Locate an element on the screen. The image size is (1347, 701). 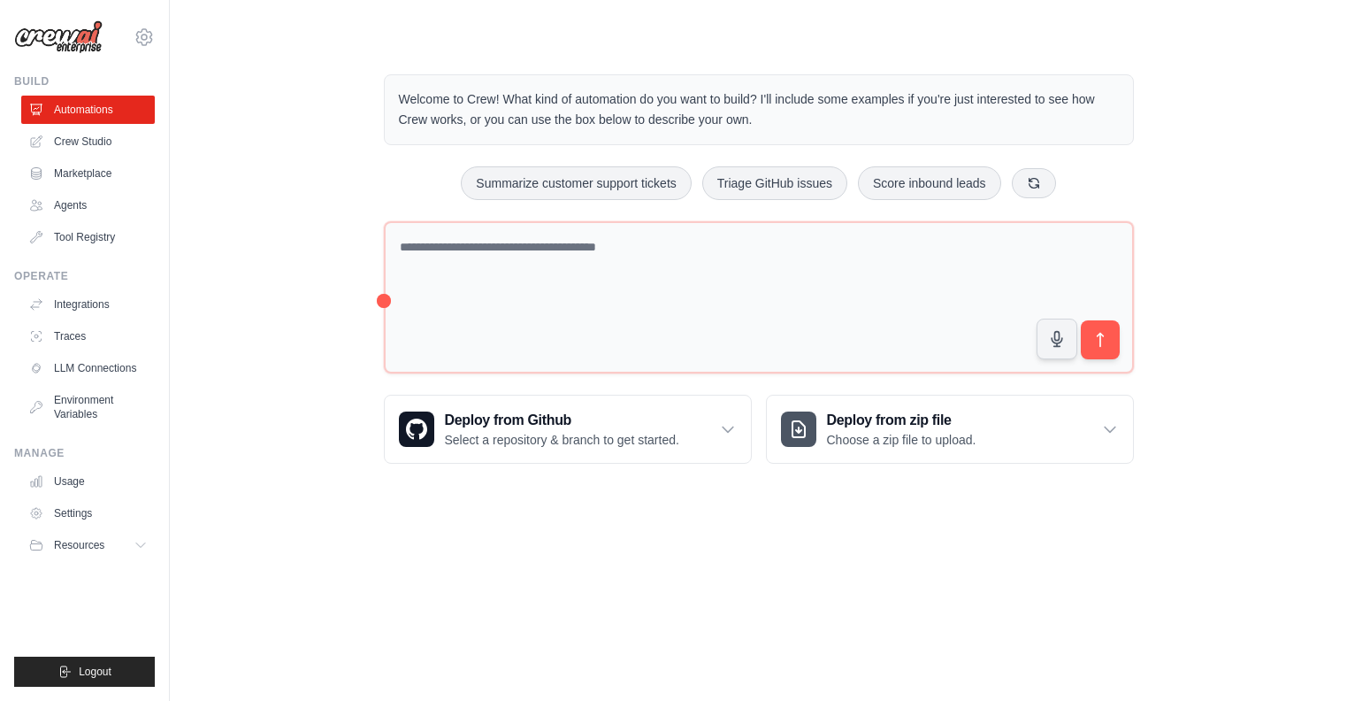
a: Tool Registry is located at coordinates (88, 237).